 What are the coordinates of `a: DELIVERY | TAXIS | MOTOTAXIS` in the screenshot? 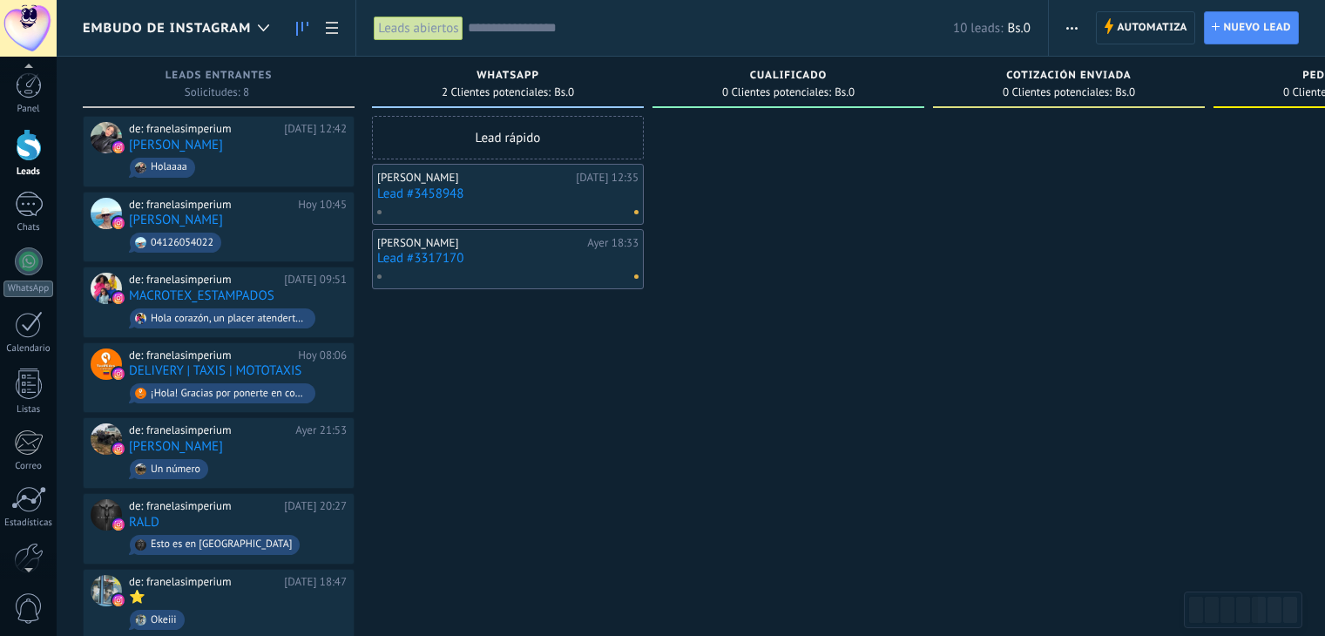 It's located at (215, 370).